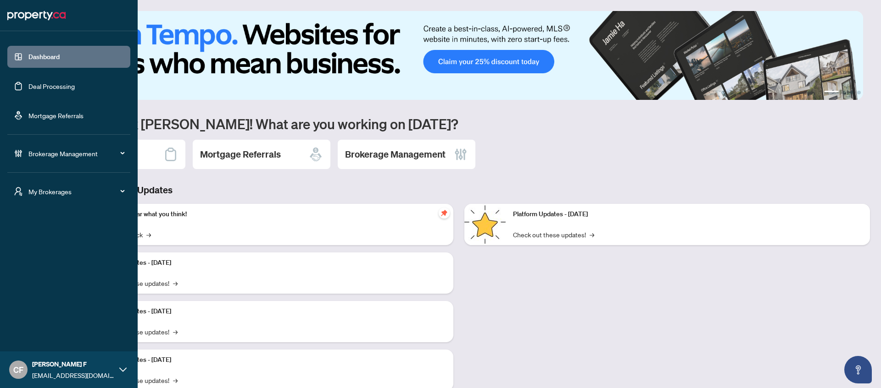  Describe the element at coordinates (44, 57) in the screenshot. I see `a: Dashboard` at that location.